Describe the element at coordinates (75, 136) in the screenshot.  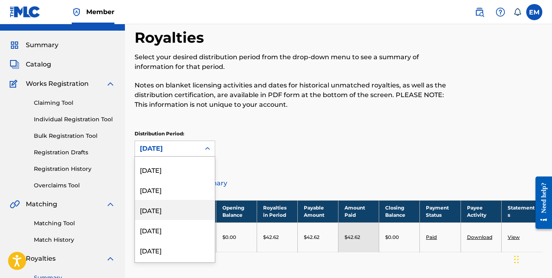
I see `a: Bulk Registration Tool` at that location.